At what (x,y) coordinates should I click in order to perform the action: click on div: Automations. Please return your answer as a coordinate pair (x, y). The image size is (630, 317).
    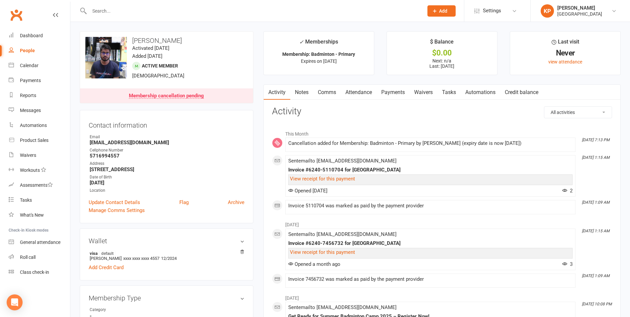
    Looking at the image, I should click on (33, 125).